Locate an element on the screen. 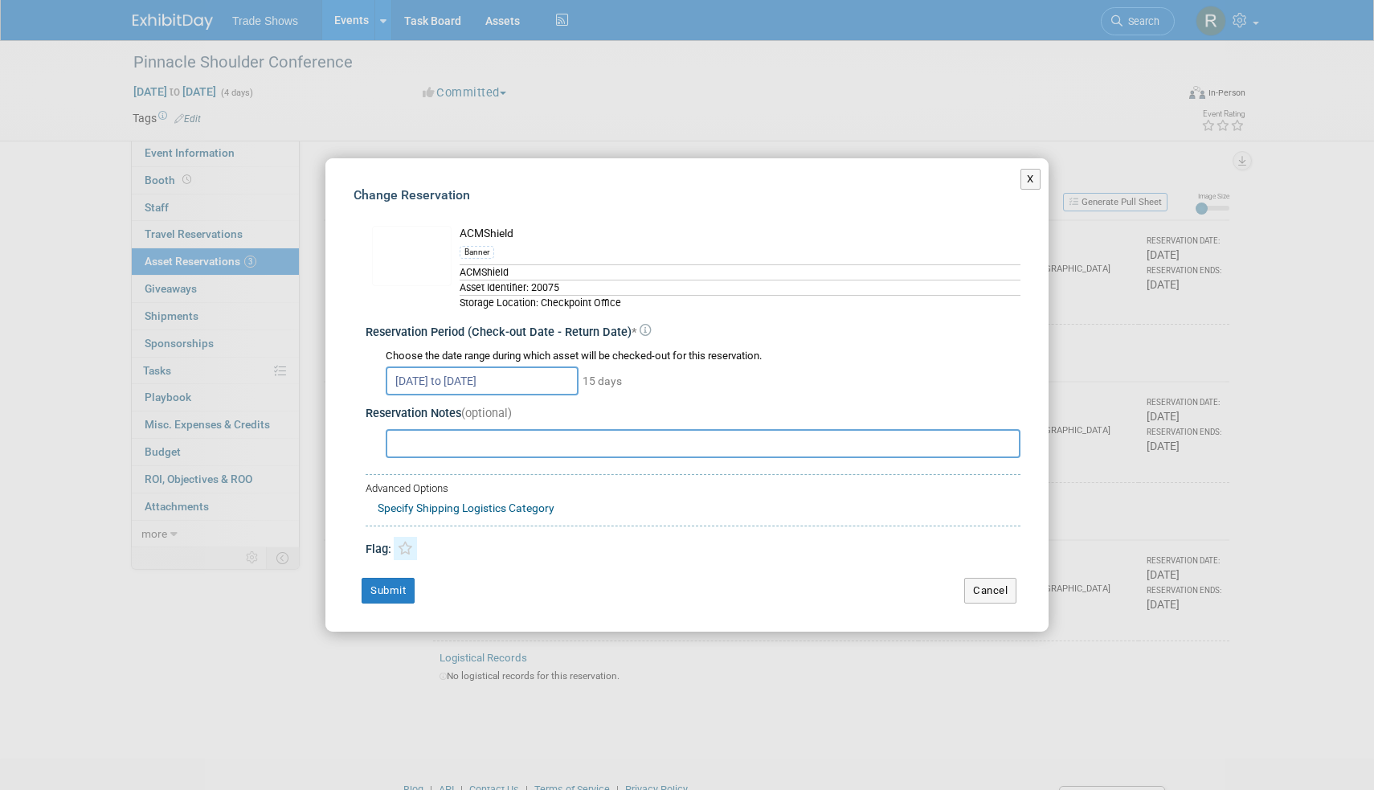 Image resolution: width=1374 pixels, height=790 pixels. a: Specify Shipping Logistics Category is located at coordinates (466, 508).